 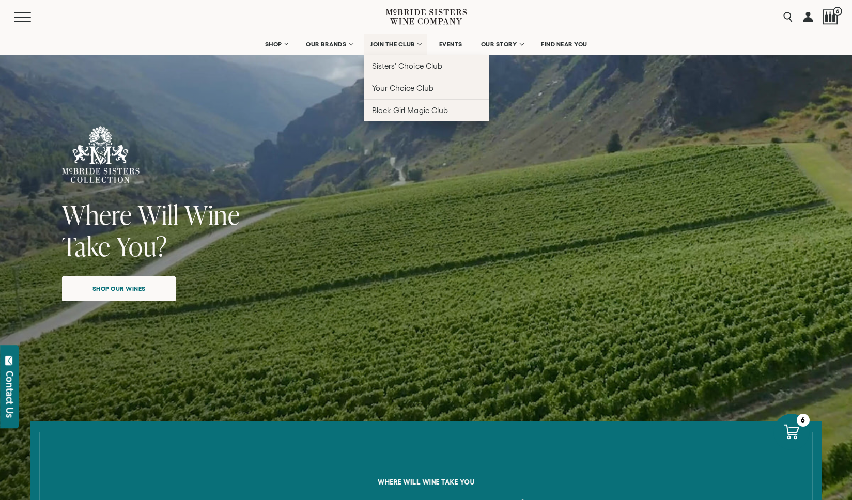 What do you see at coordinates (329, 44) in the screenshot?
I see `a: OUR BRANDS` at bounding box center [329, 44].